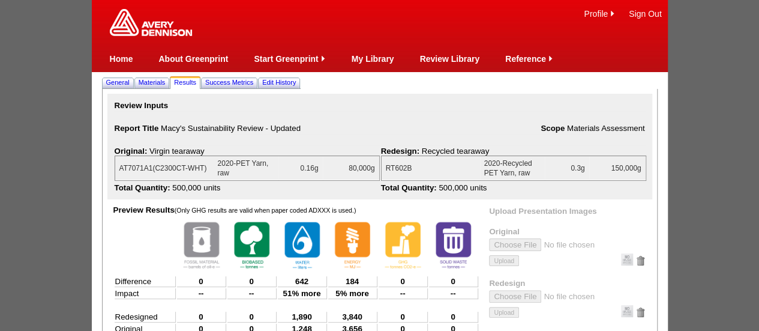  I want to click on a: Reference, so click(526, 59).